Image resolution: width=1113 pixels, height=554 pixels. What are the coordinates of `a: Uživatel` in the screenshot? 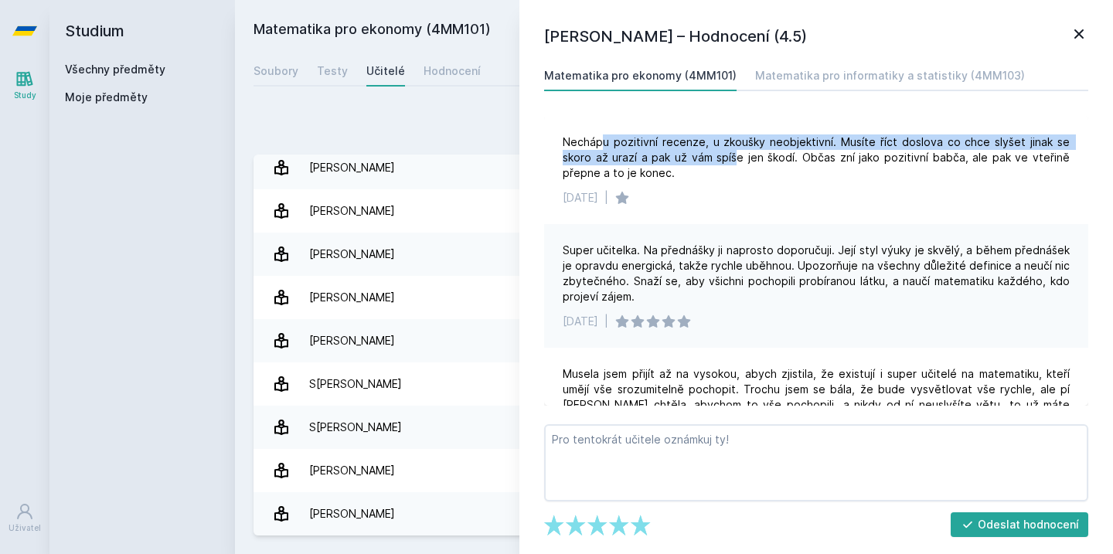 It's located at (25, 518).